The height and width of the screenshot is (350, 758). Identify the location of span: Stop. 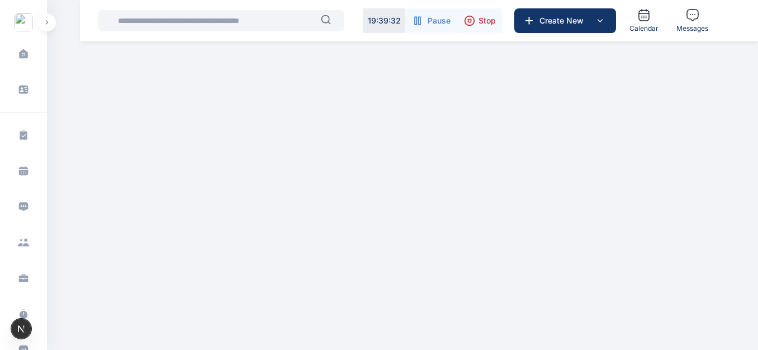
(487, 21).